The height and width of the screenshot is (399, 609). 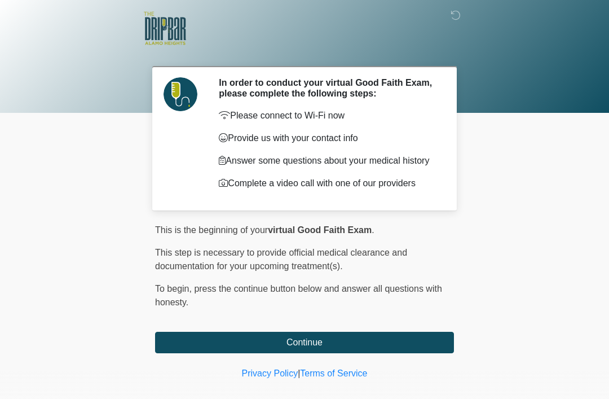 I want to click on p: Complete a video call with one of our providers, so click(x=328, y=183).